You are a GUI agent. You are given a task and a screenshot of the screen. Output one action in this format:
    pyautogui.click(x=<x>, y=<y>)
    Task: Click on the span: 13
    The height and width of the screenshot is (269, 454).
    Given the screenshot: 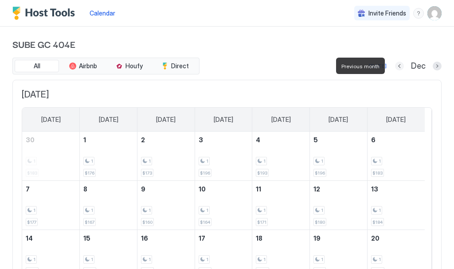 What is the action you would take?
    pyautogui.click(x=375, y=189)
    